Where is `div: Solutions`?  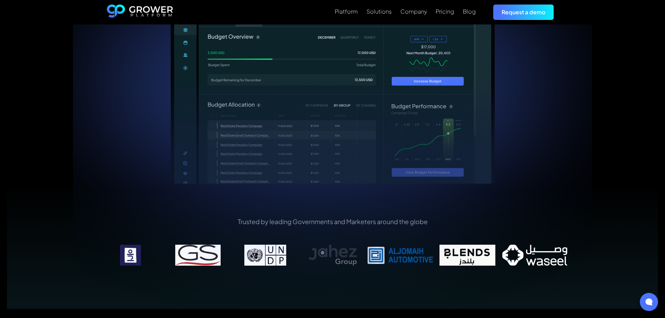 div: Solutions is located at coordinates (379, 11).